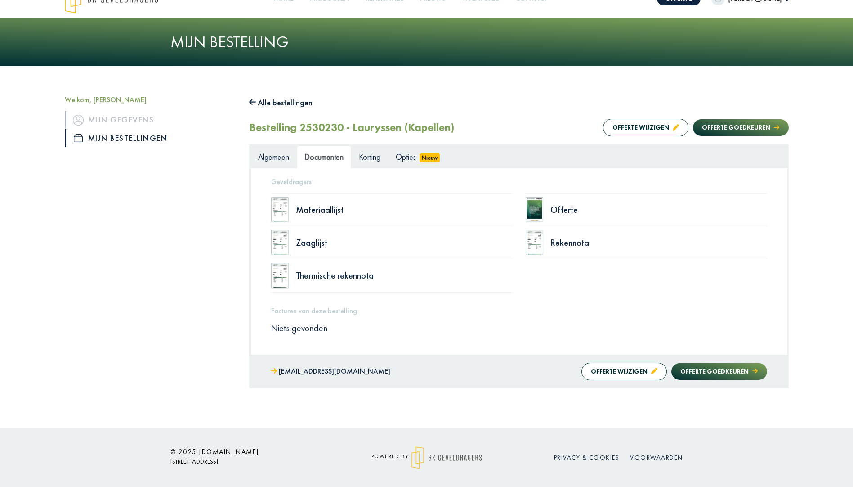  I want to click on img: logo, so click(447, 457).